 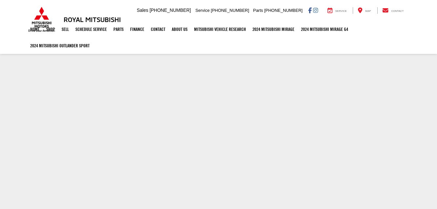 What do you see at coordinates (220, 29) in the screenshot?
I see `a: Mitsubishi Vehicle Research` at bounding box center [220, 29].